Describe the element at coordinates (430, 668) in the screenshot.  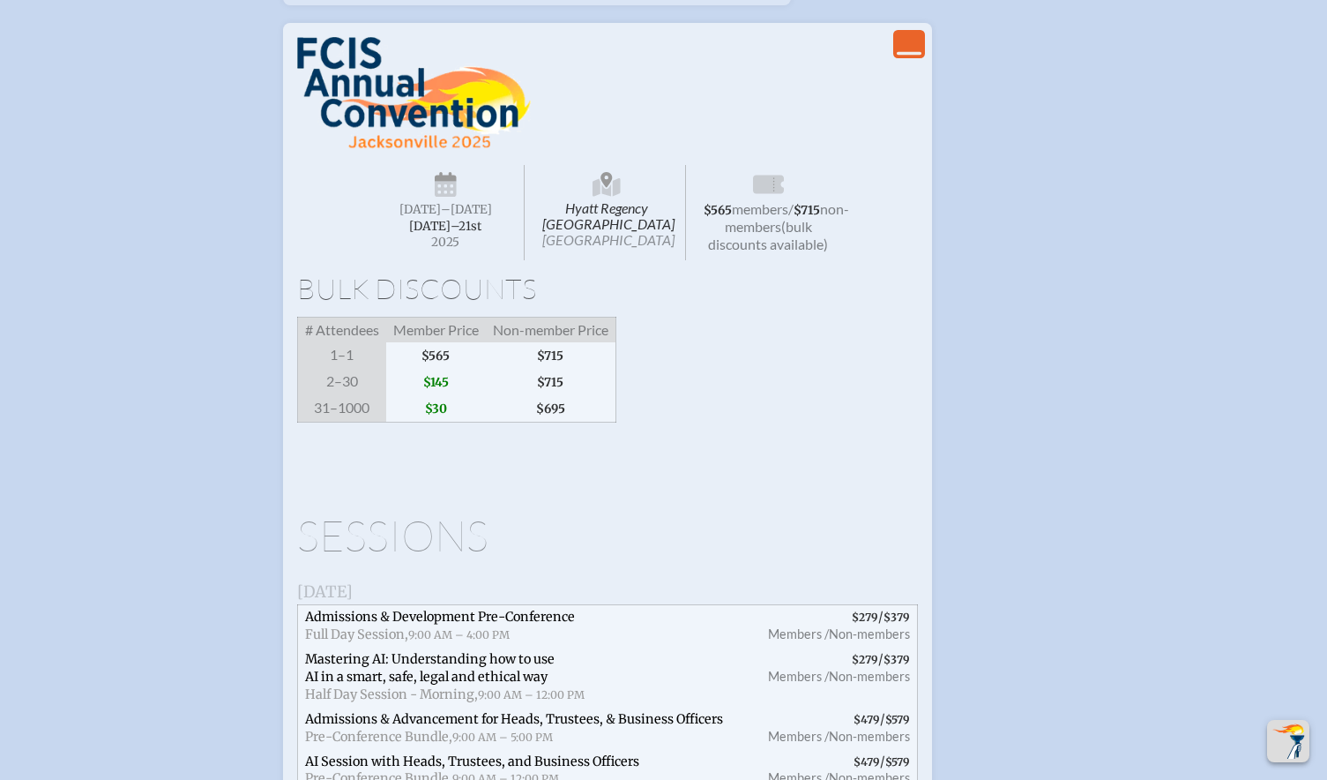
I see `span: Mastering AI: Understanding how to use AI in a smart, safe, legal and ethical way` at that location.